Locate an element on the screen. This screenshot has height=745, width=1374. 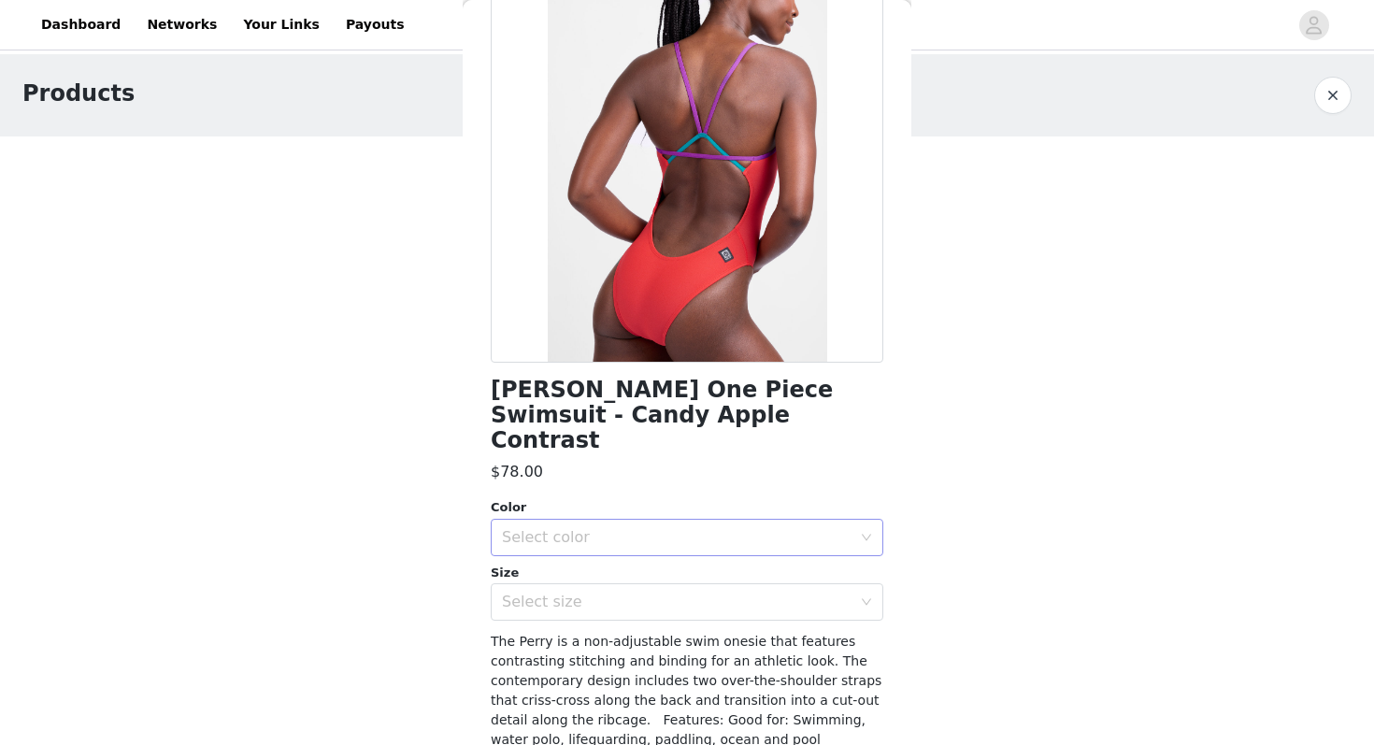
a: Networks is located at coordinates (181, 24).